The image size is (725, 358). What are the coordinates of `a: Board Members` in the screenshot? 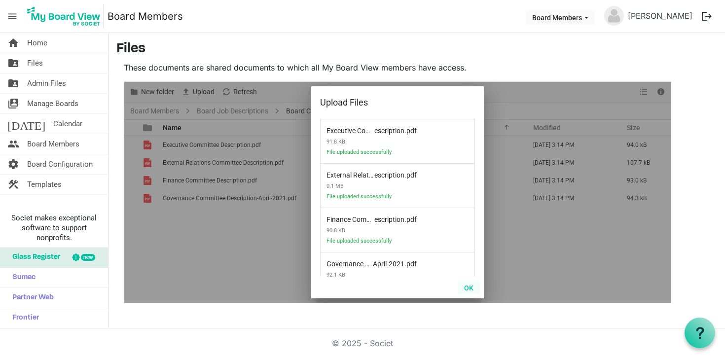 It's located at (145, 16).